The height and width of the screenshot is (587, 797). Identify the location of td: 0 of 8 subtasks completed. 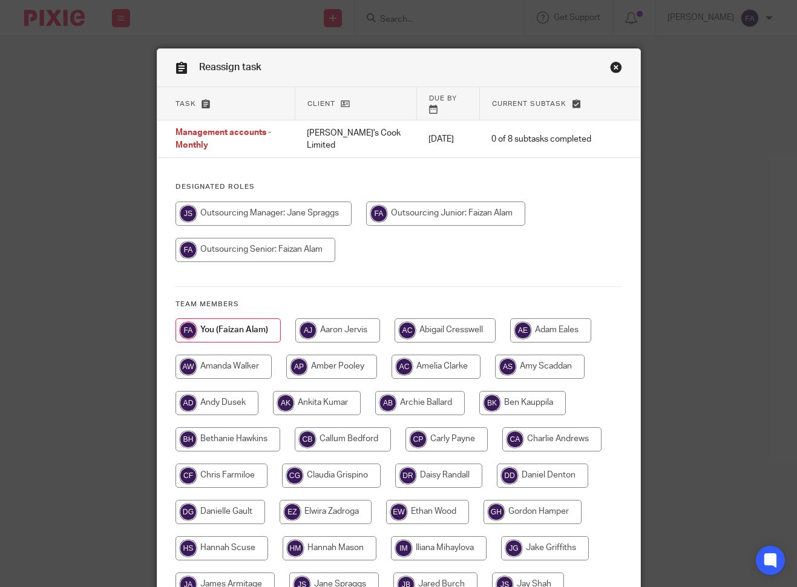
(541, 139).